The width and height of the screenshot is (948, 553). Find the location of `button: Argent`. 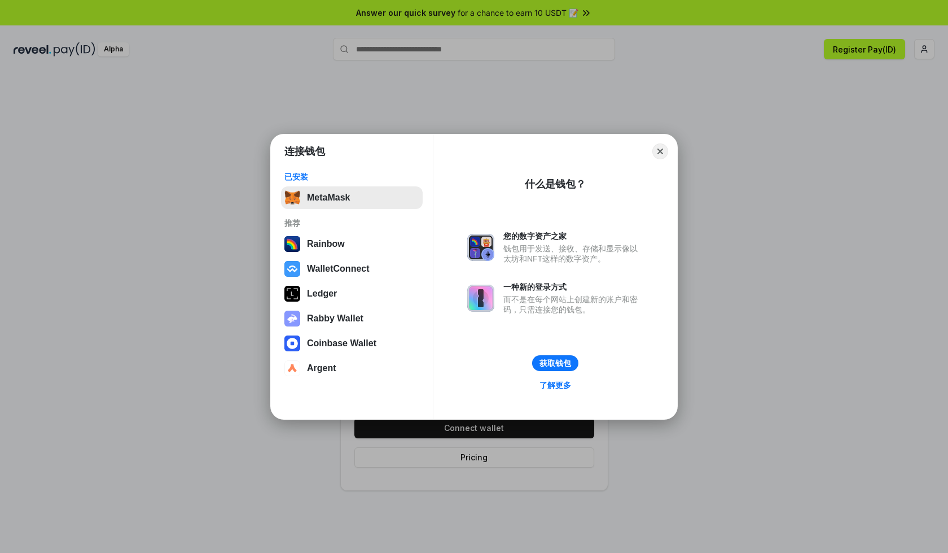

button: Argent is located at coordinates (352, 368).